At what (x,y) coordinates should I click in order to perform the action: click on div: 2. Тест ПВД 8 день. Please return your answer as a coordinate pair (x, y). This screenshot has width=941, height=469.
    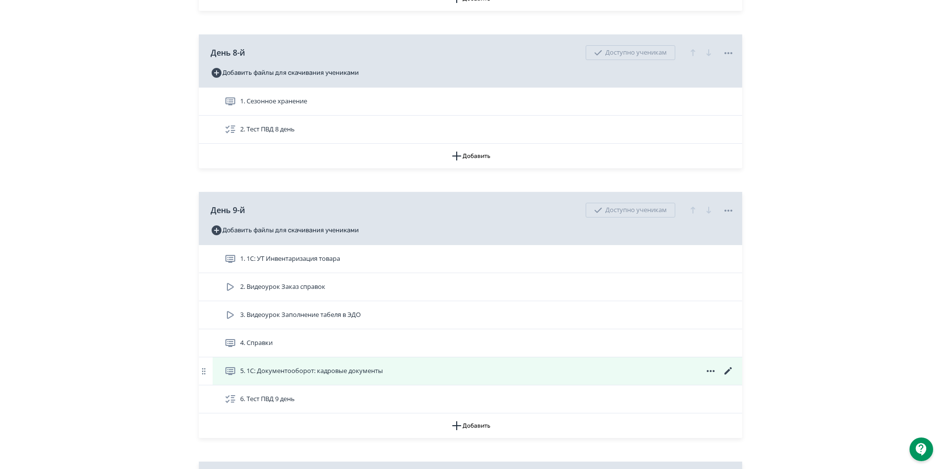
    Looking at the image, I should click on (470, 129).